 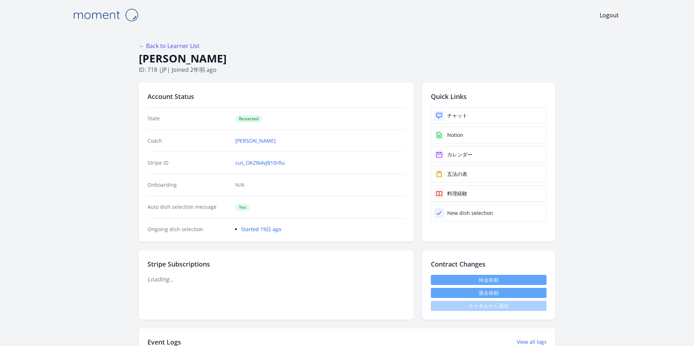 What do you see at coordinates (320, 185) in the screenshot?
I see `p: N/A` at bounding box center [320, 185].